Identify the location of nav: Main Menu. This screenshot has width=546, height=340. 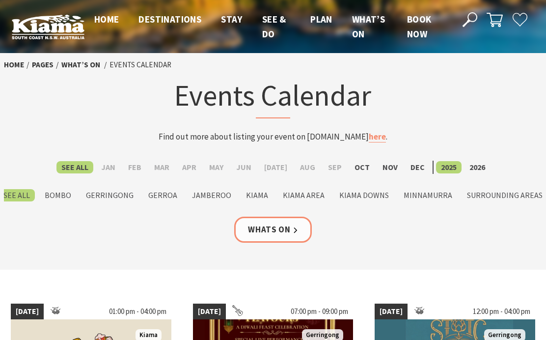
(267, 26).